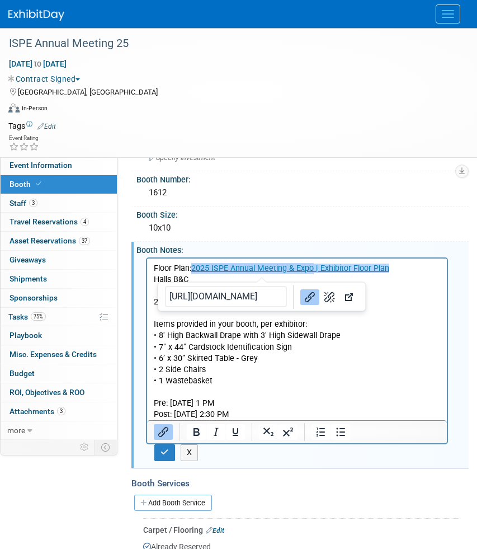 The width and height of the screenshot is (477, 549). Describe the element at coordinates (196, 432) in the screenshot. I see `button: Bold` at that location.